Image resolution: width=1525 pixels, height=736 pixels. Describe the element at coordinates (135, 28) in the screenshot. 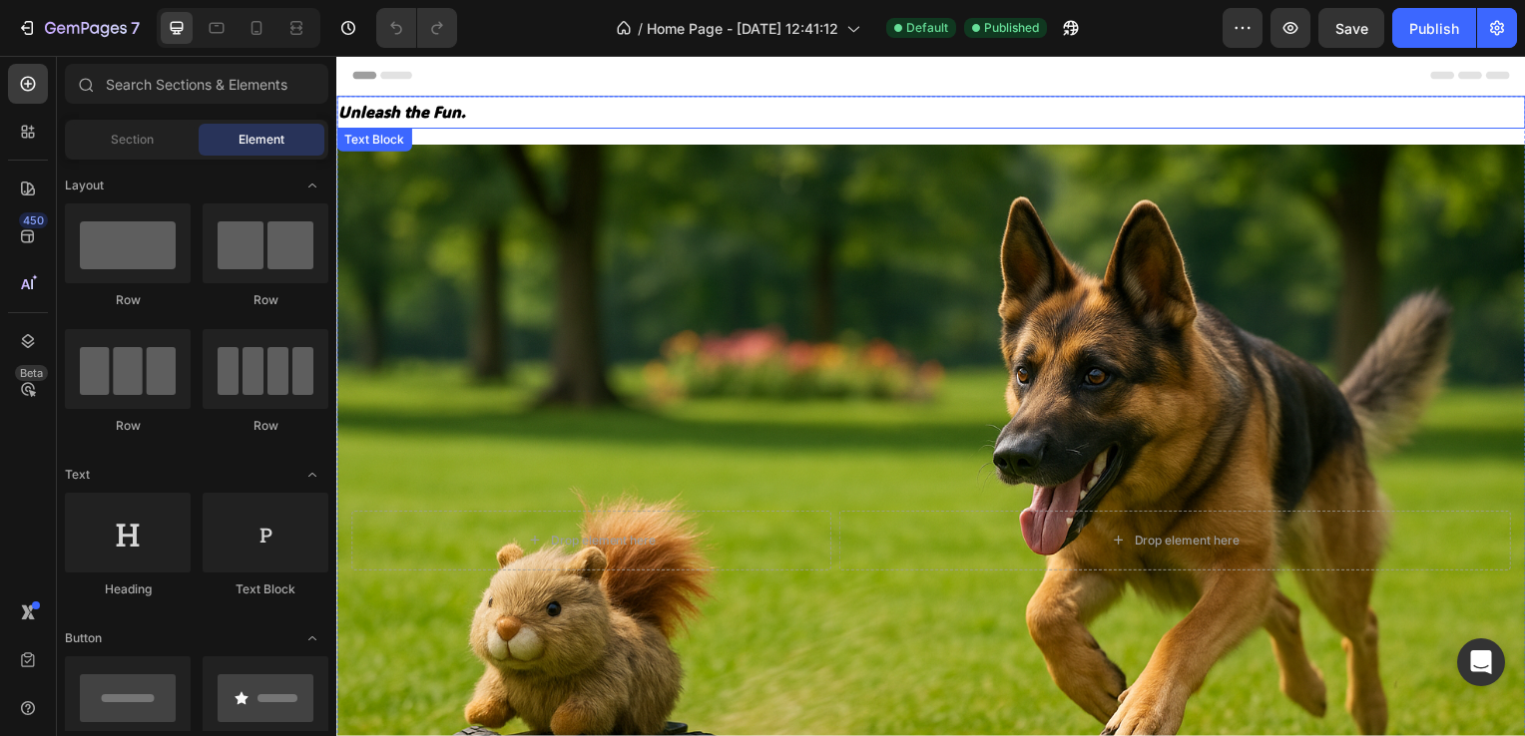

I see `p: 7` at that location.